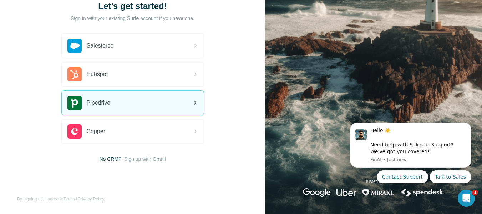  Describe the element at coordinates (97, 74) in the screenshot. I see `span: Hubspot` at that location.